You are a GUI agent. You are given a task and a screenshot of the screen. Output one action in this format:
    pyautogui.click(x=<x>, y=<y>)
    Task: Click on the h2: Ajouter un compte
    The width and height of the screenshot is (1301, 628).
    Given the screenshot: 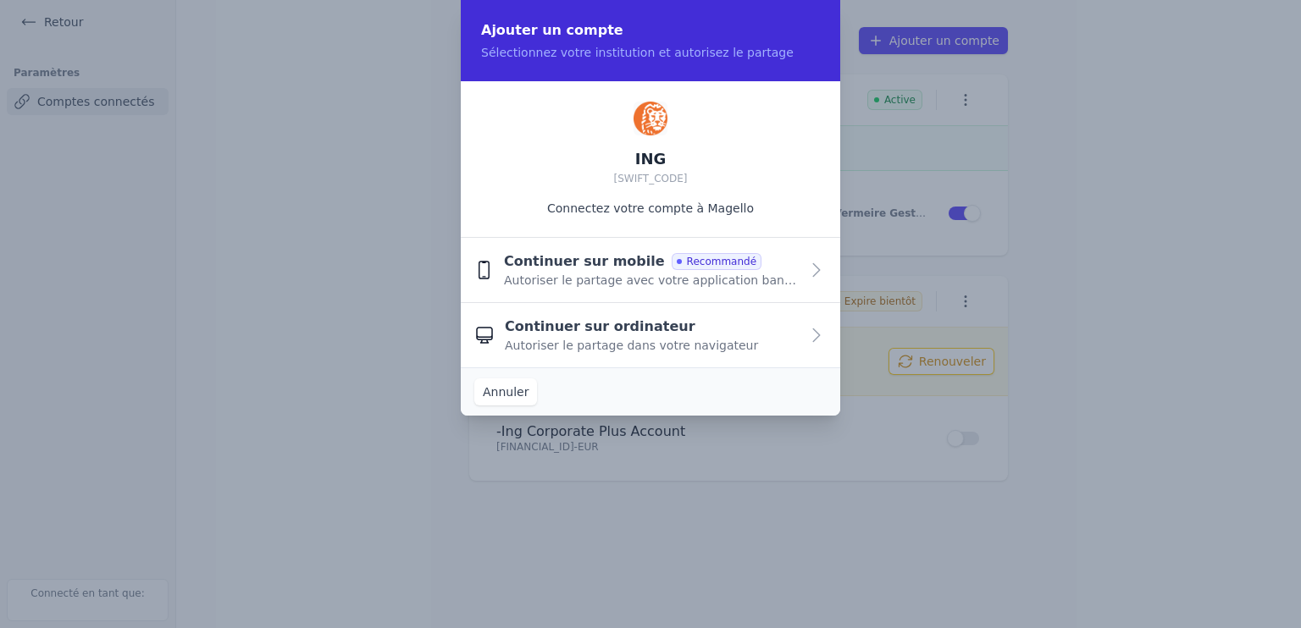 What is the action you would take?
    pyautogui.click(x=650, y=30)
    